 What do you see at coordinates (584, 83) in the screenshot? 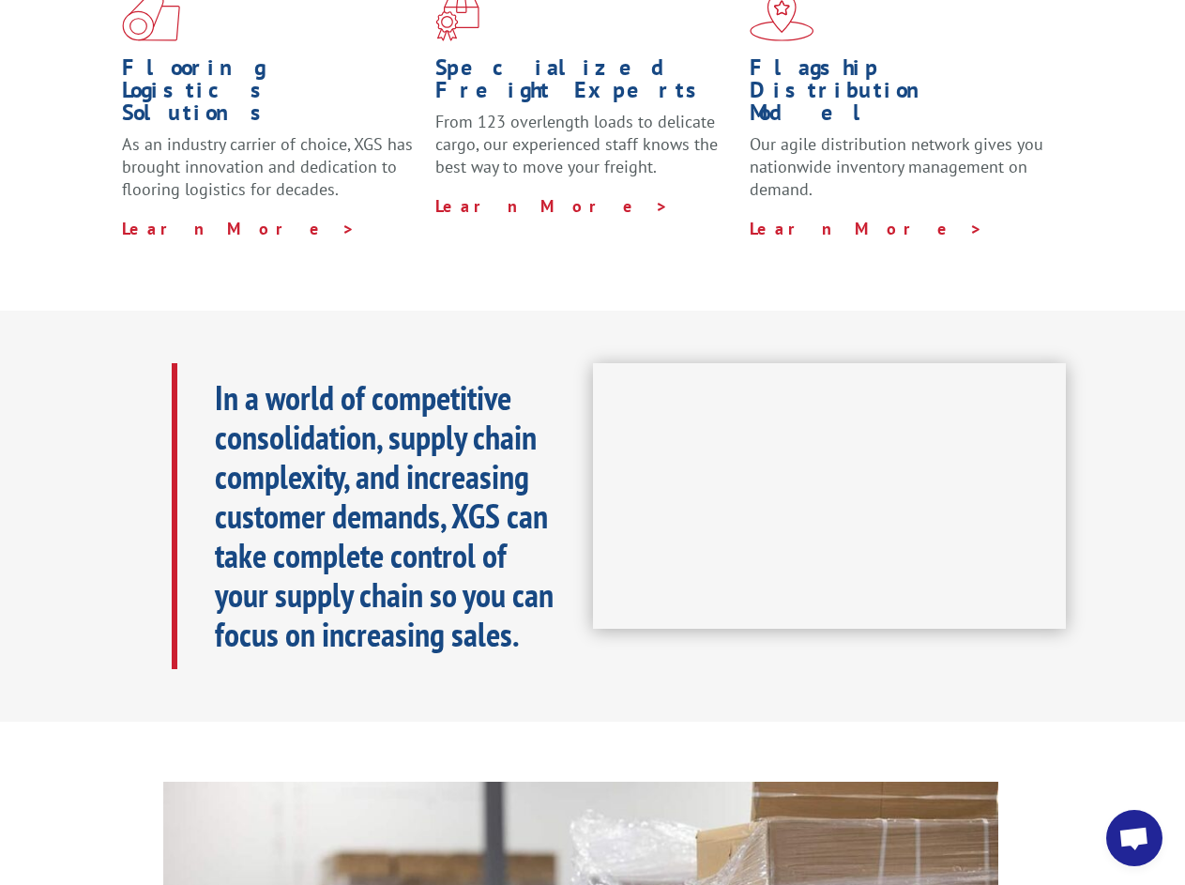
I see `h1: Specialized Freight Experts` at bounding box center [584, 83].